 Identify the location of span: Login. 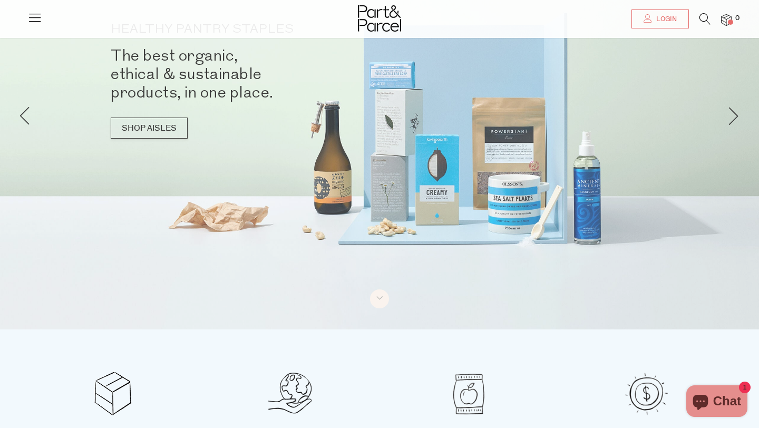
(665, 19).